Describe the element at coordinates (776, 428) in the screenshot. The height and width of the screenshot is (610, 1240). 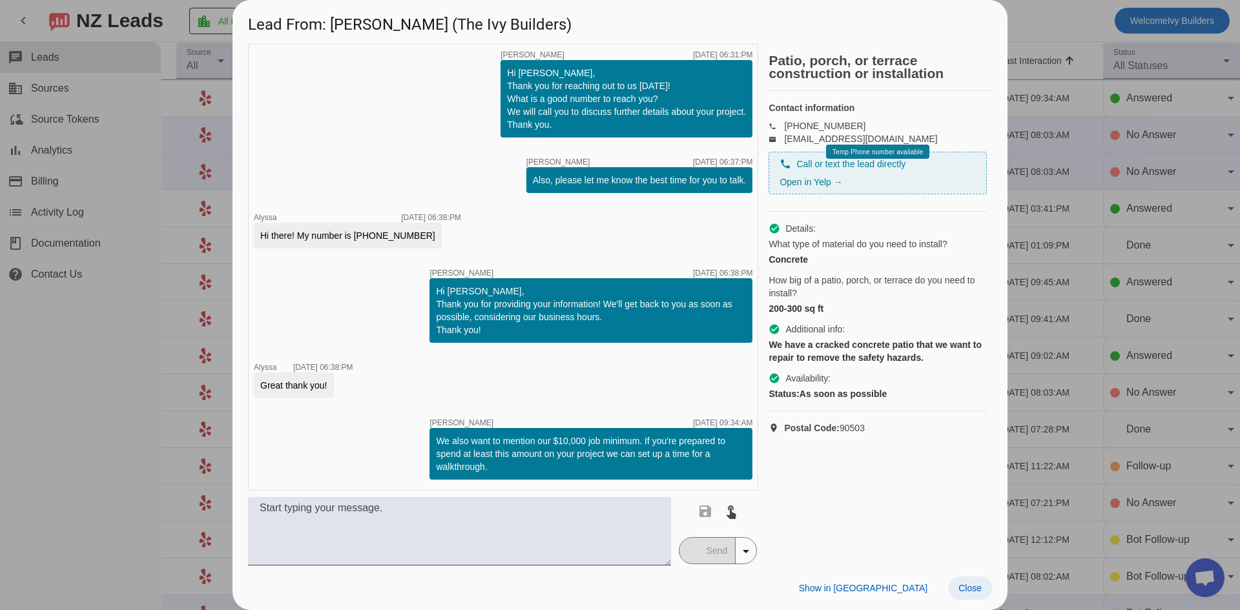
I see `mat-icon: location_on` at that location.